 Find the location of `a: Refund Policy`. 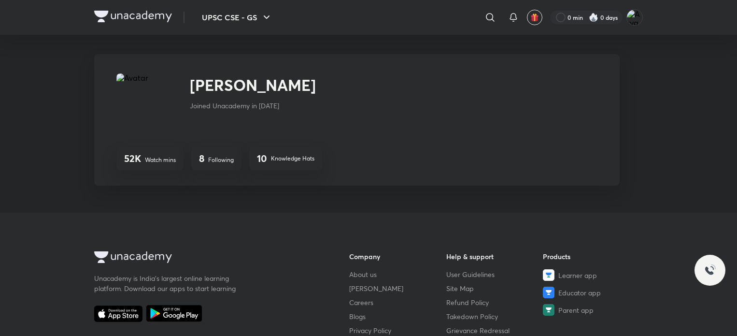

a: Refund Policy is located at coordinates (495, 302).